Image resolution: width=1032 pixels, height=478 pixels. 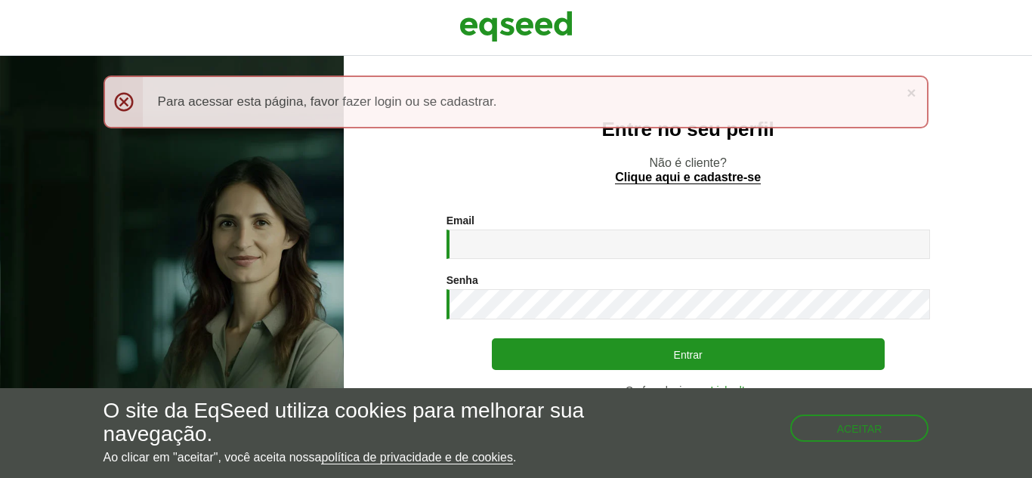 What do you see at coordinates (688, 170) in the screenshot?
I see `p: Não é cliente?` at bounding box center [688, 170].